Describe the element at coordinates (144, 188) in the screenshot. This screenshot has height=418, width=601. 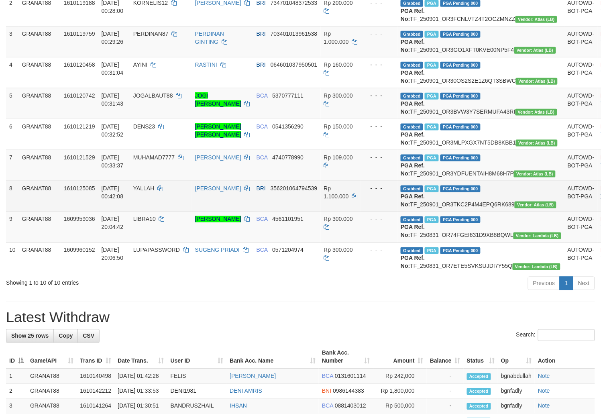
I see `span: YALLAH` at that location.